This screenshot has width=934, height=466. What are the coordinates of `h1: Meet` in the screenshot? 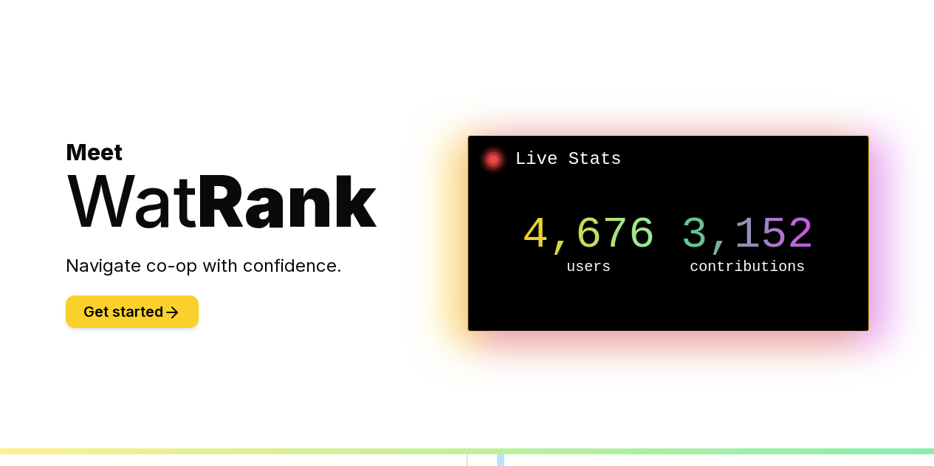 It's located at (267, 188).